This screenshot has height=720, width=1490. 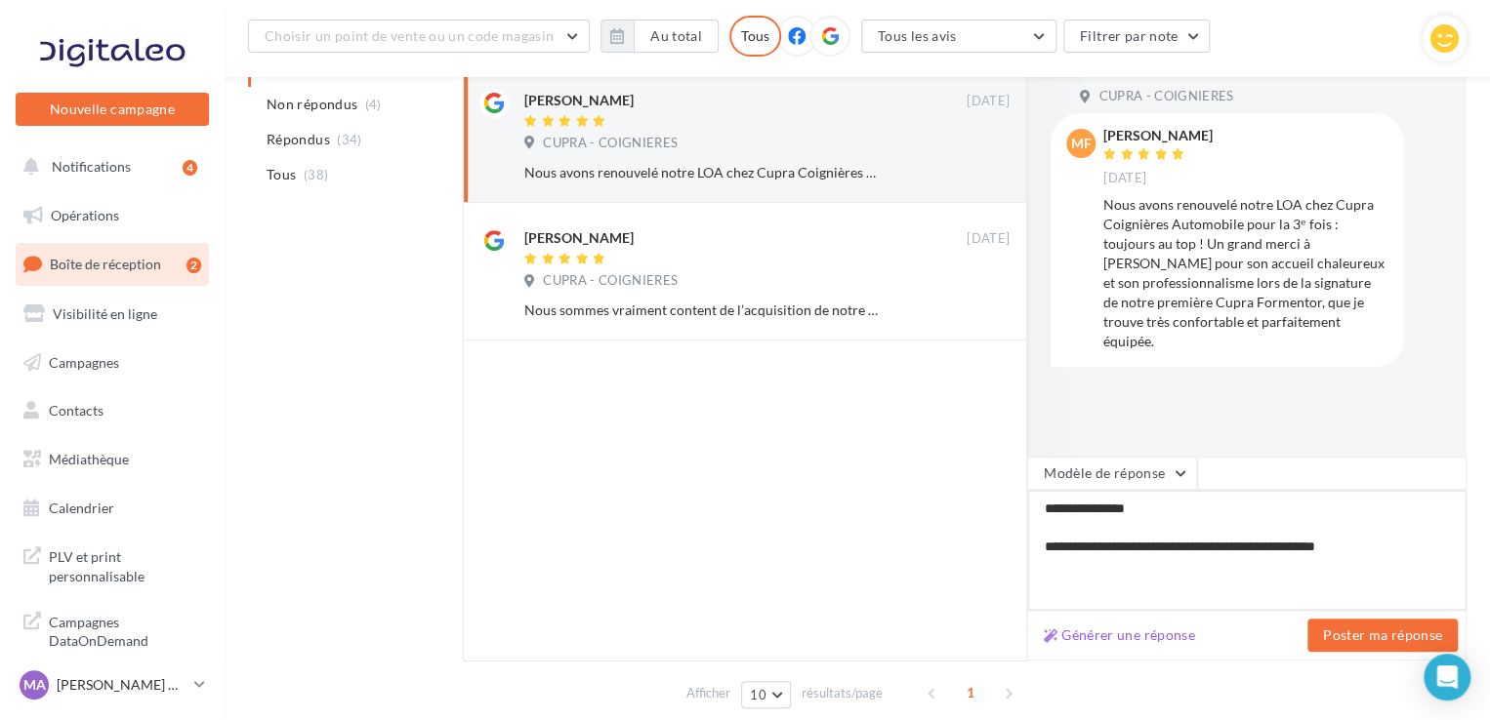 I want to click on span: Tous les avis, so click(x=917, y=35).